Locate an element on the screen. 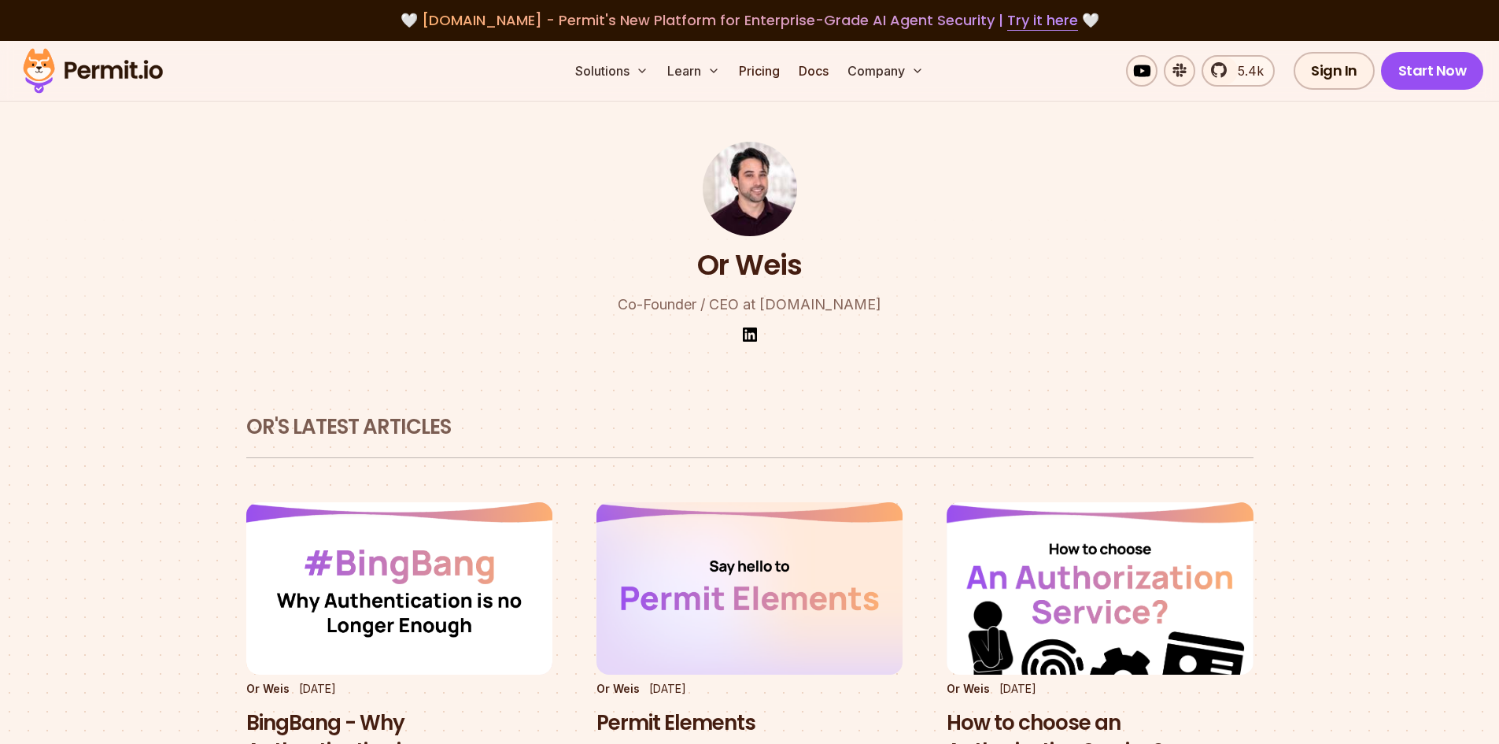 The width and height of the screenshot is (1499, 744). button: Learn is located at coordinates (693, 71).